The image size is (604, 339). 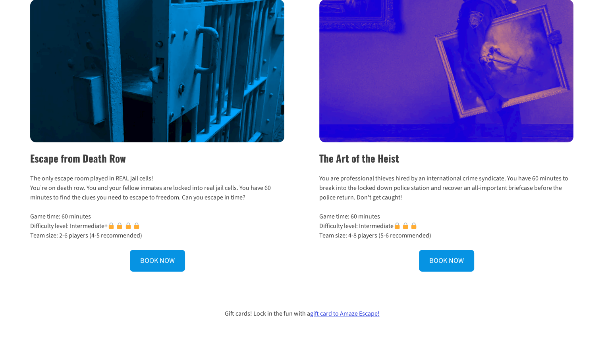 I want to click on p: The only escape room played in REAL jail cells! You’re on death row. You and your fellow inmates ..., so click(x=157, y=188).